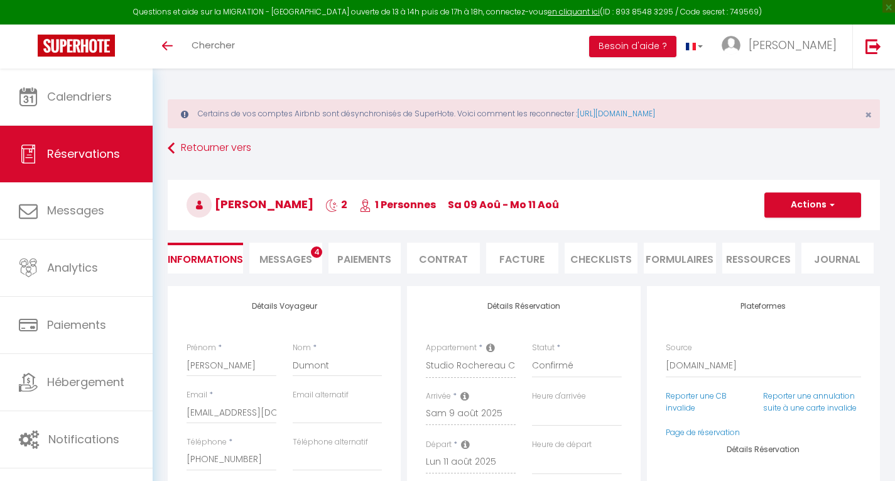 The height and width of the screenshot is (481, 895). Describe the element at coordinates (79, 96) in the screenshot. I see `span: Calendriers` at that location.